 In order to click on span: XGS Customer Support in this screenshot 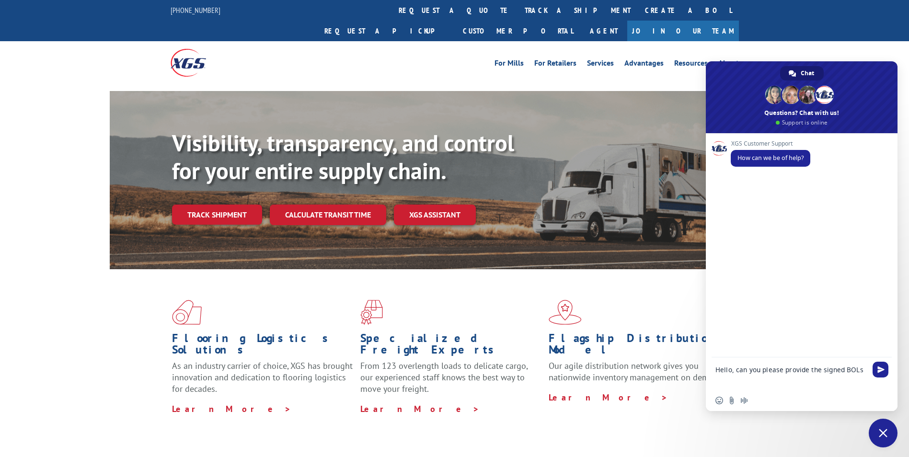, I will do `click(771, 144)`.